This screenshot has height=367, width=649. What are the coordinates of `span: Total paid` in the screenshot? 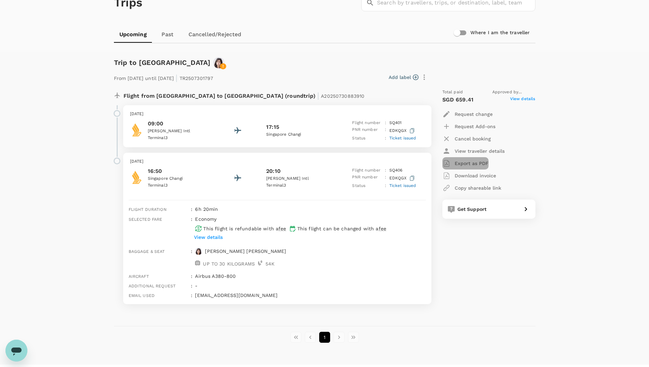 It's located at (452, 92).